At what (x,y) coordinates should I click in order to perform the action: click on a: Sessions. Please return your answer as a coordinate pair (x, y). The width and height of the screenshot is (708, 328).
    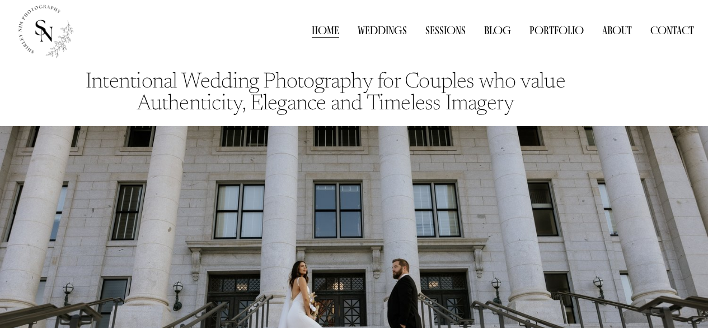
    Looking at the image, I should click on (446, 30).